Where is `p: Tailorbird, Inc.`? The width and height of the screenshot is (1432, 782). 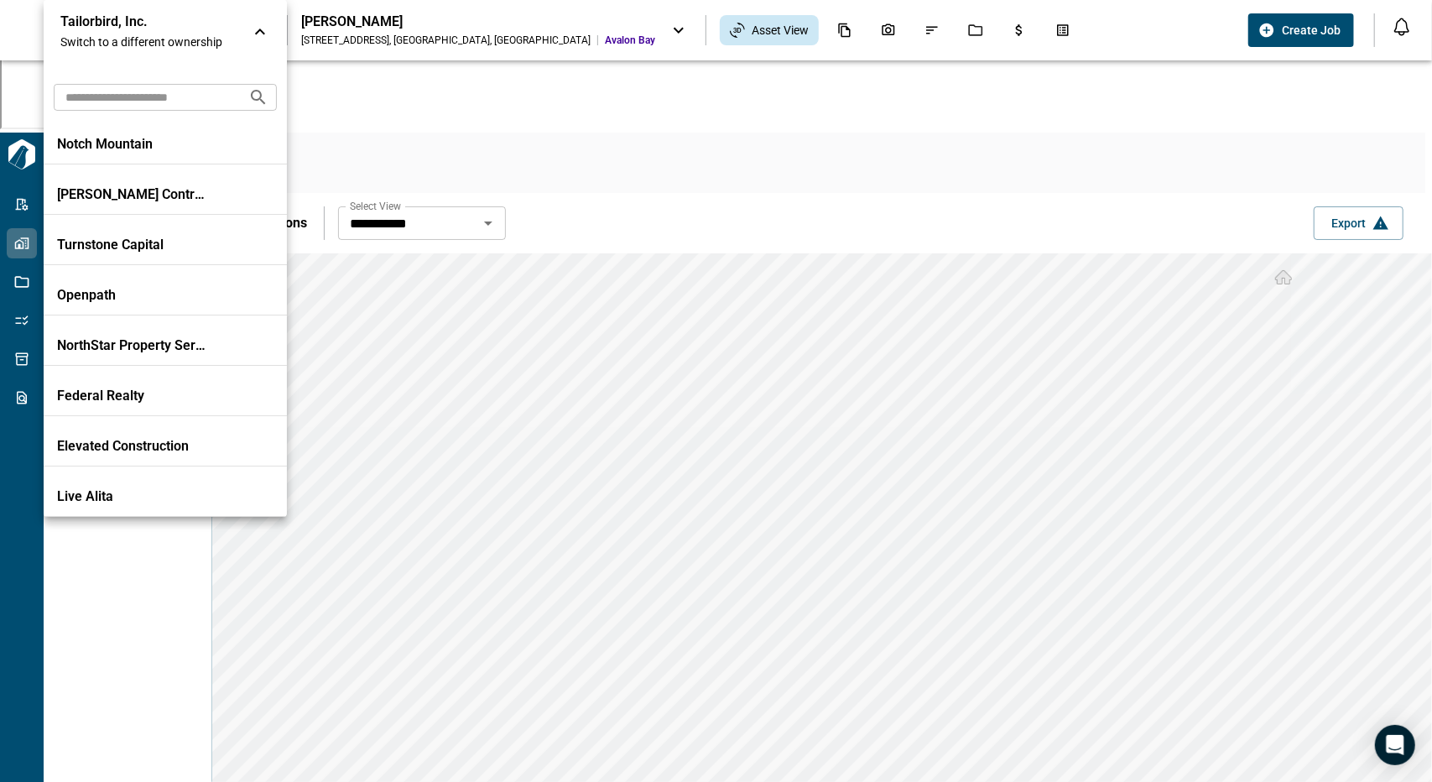
p: Tailorbird, Inc. is located at coordinates (136, 22).